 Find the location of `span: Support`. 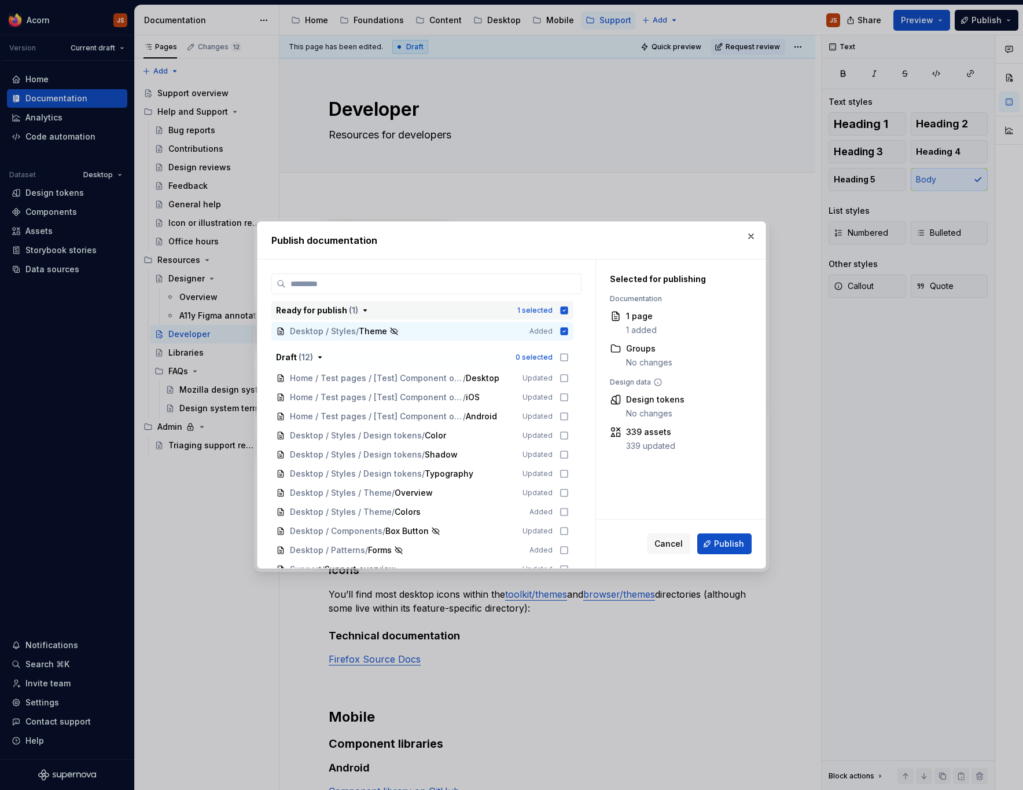

span: Support is located at coordinates (306, 569).